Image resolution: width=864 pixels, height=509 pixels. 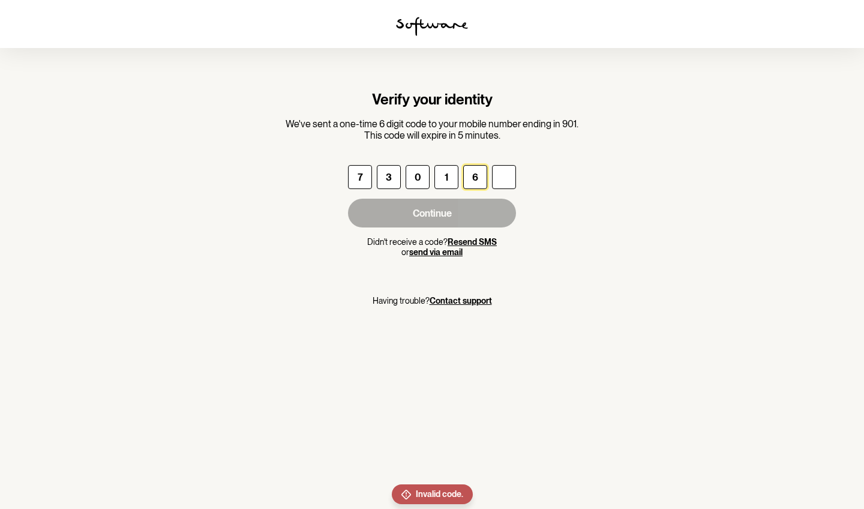 I want to click on a: Contact support, so click(x=461, y=301).